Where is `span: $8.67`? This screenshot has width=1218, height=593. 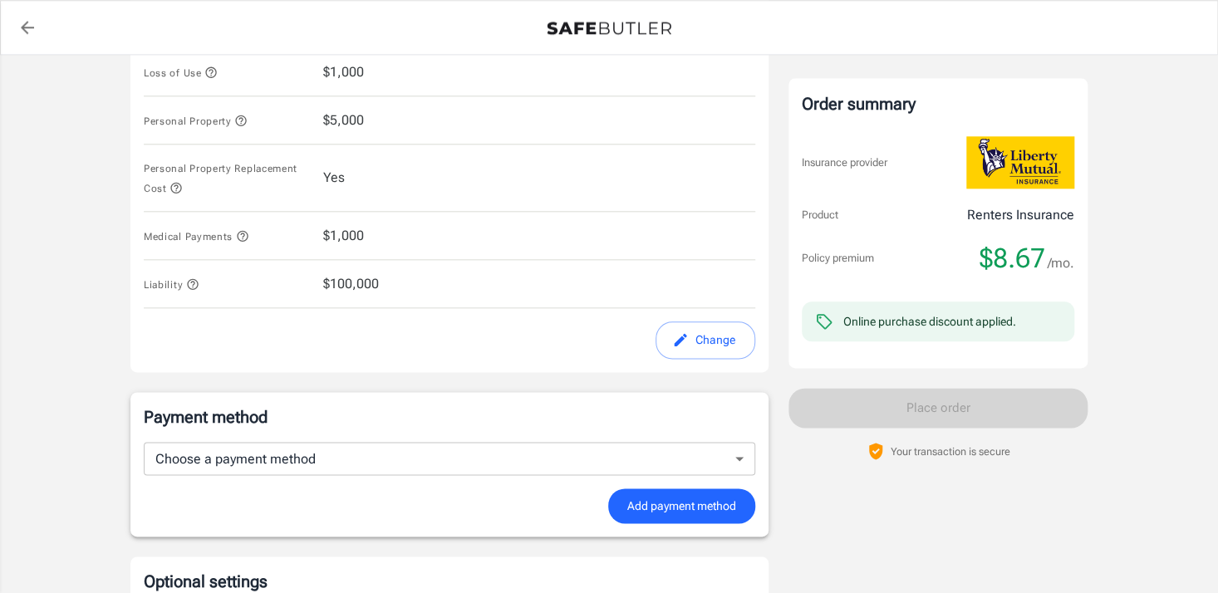 span: $8.67 is located at coordinates (1012, 258).